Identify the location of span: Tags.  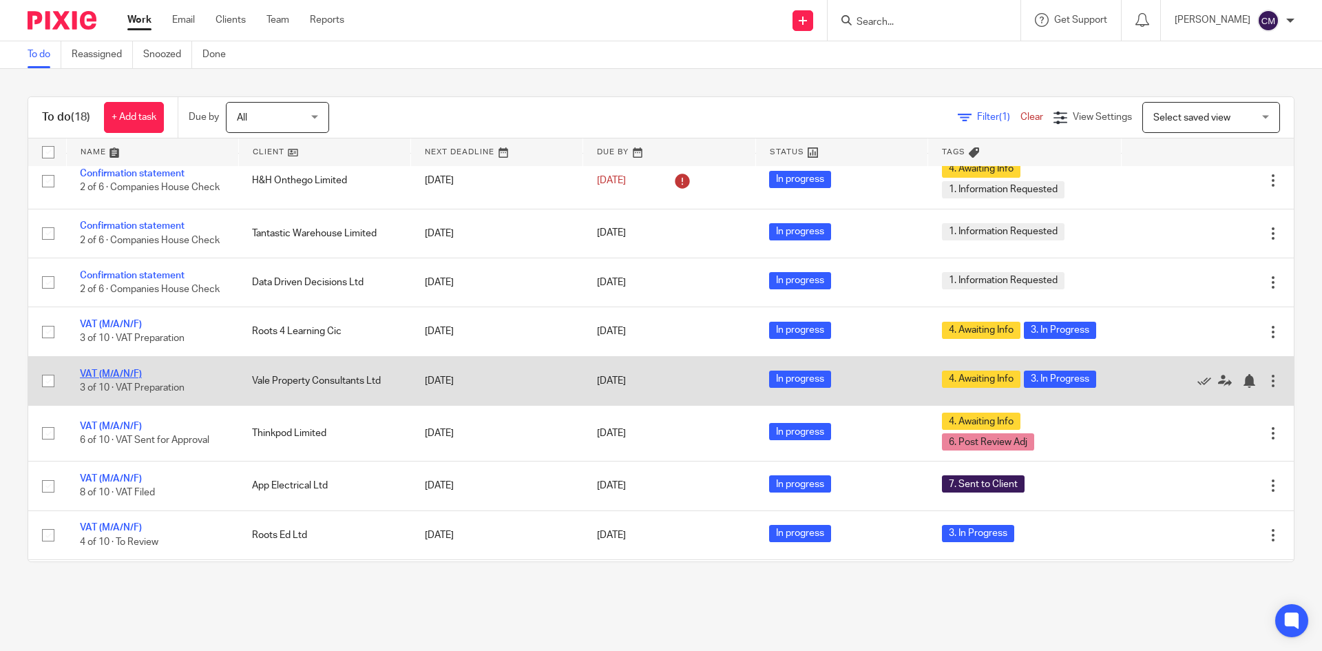
(954, 151).